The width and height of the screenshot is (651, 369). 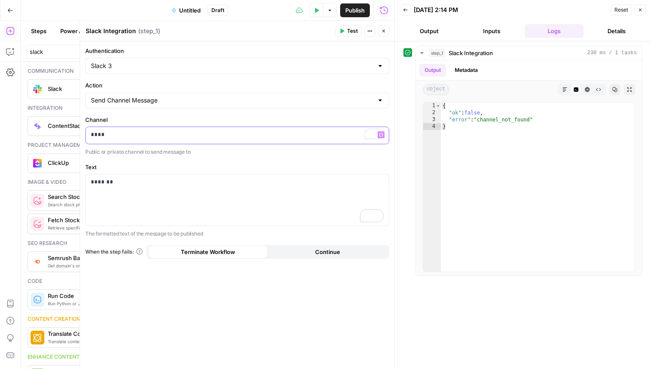 I want to click on span: Translate content into your target language, so click(x=108, y=342).